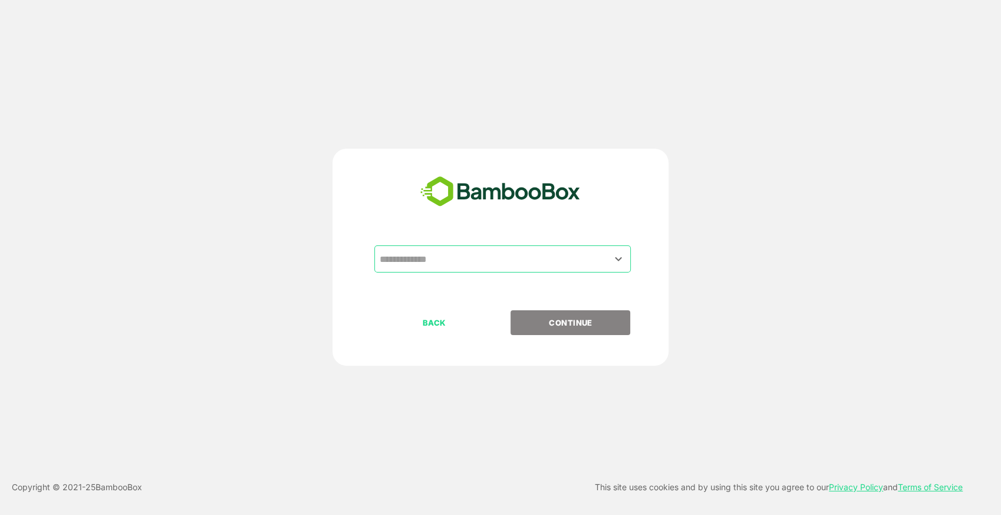 The height and width of the screenshot is (515, 1001). Describe the element at coordinates (931, 487) in the screenshot. I see `a: Terms of Service` at that location.